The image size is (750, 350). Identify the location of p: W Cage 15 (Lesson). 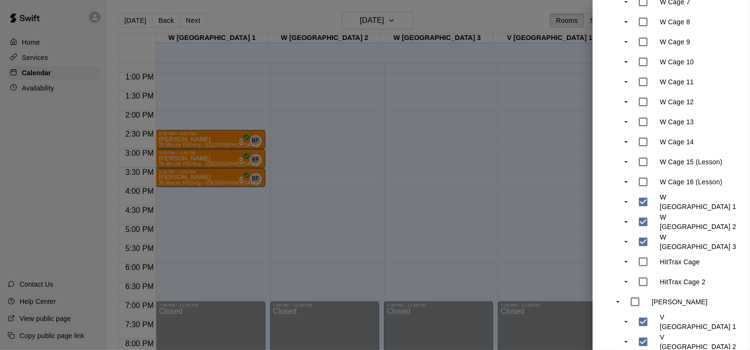
(691, 162).